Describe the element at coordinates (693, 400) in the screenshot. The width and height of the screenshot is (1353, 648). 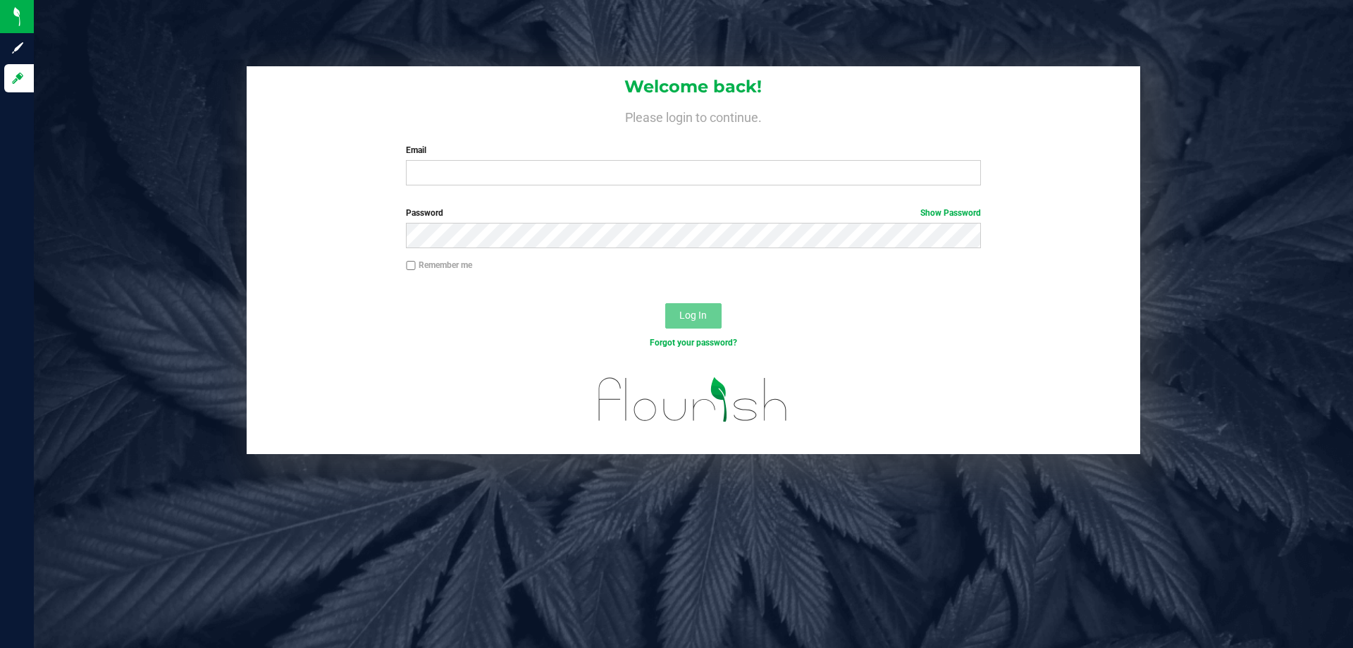
I see `img: flourish_logo.svg` at that location.